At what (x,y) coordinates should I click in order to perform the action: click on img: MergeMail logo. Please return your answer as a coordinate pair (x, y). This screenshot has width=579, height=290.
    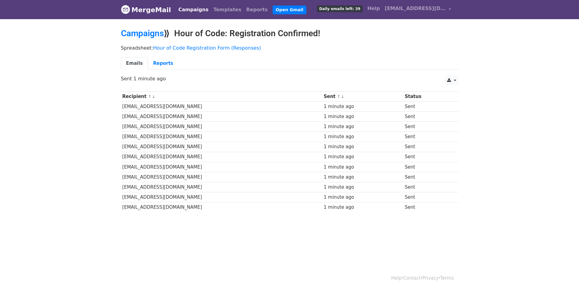
    Looking at the image, I should click on (126, 9).